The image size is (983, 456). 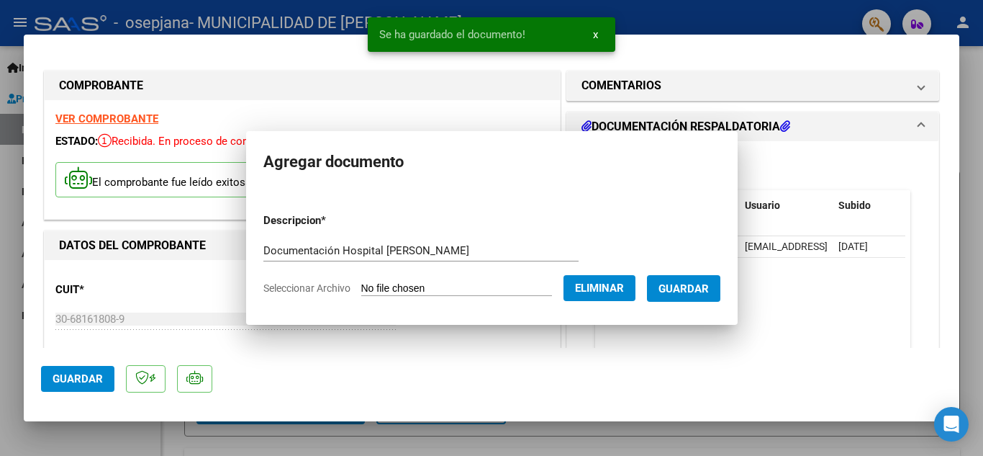 What do you see at coordinates (452, 35) in the screenshot?
I see `span: Se ha guardado el documento!` at bounding box center [452, 35].